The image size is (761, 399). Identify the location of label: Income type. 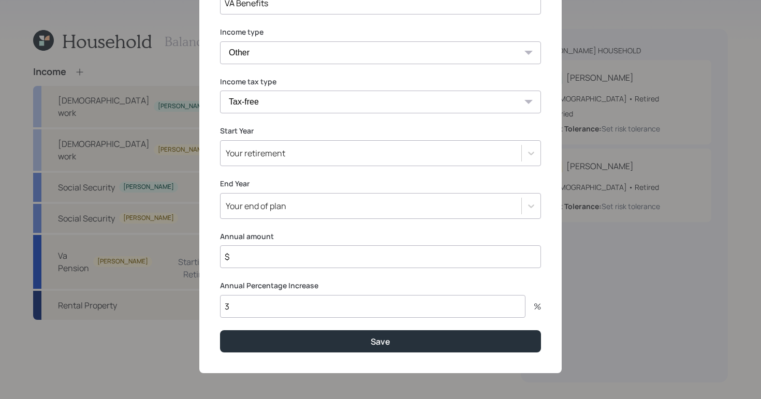
(381, 32).